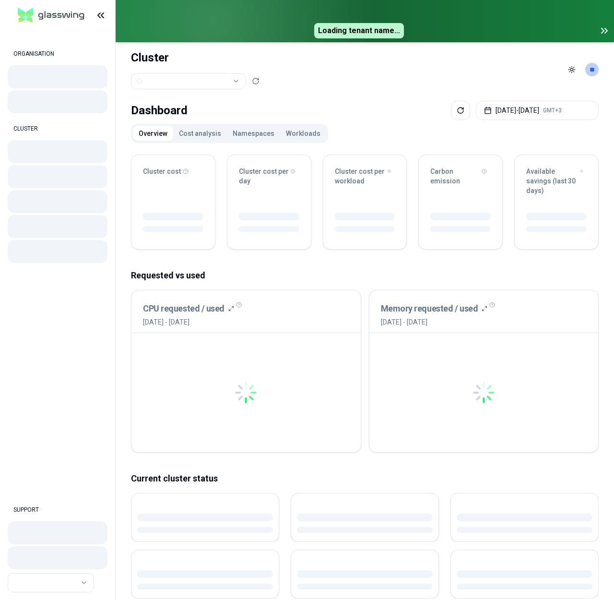 The image size is (614, 600). What do you see at coordinates (195, 58) in the screenshot?
I see `h1: Cluster` at bounding box center [195, 58].